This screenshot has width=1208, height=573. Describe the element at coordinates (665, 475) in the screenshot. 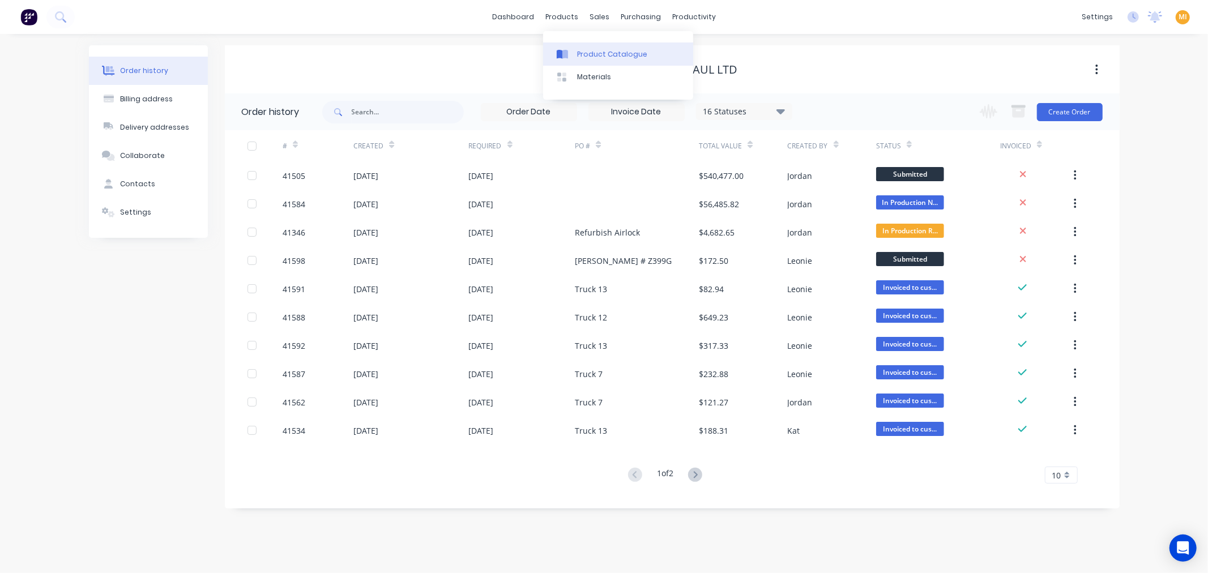

I see `div: 1 of 2` at that location.